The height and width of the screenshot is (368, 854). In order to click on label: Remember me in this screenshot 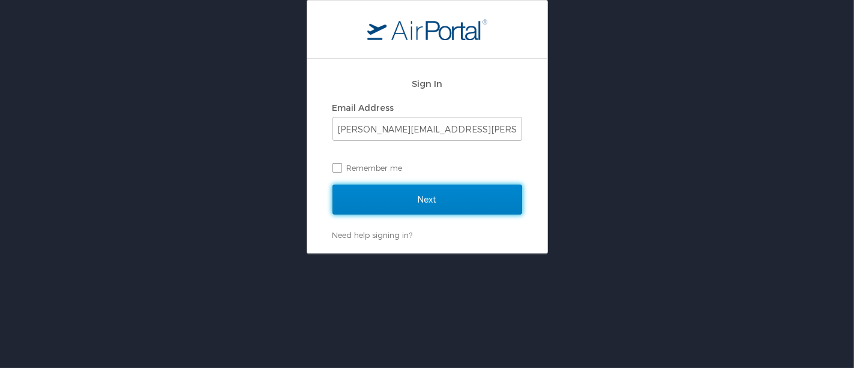, I will do `click(427, 168)`.